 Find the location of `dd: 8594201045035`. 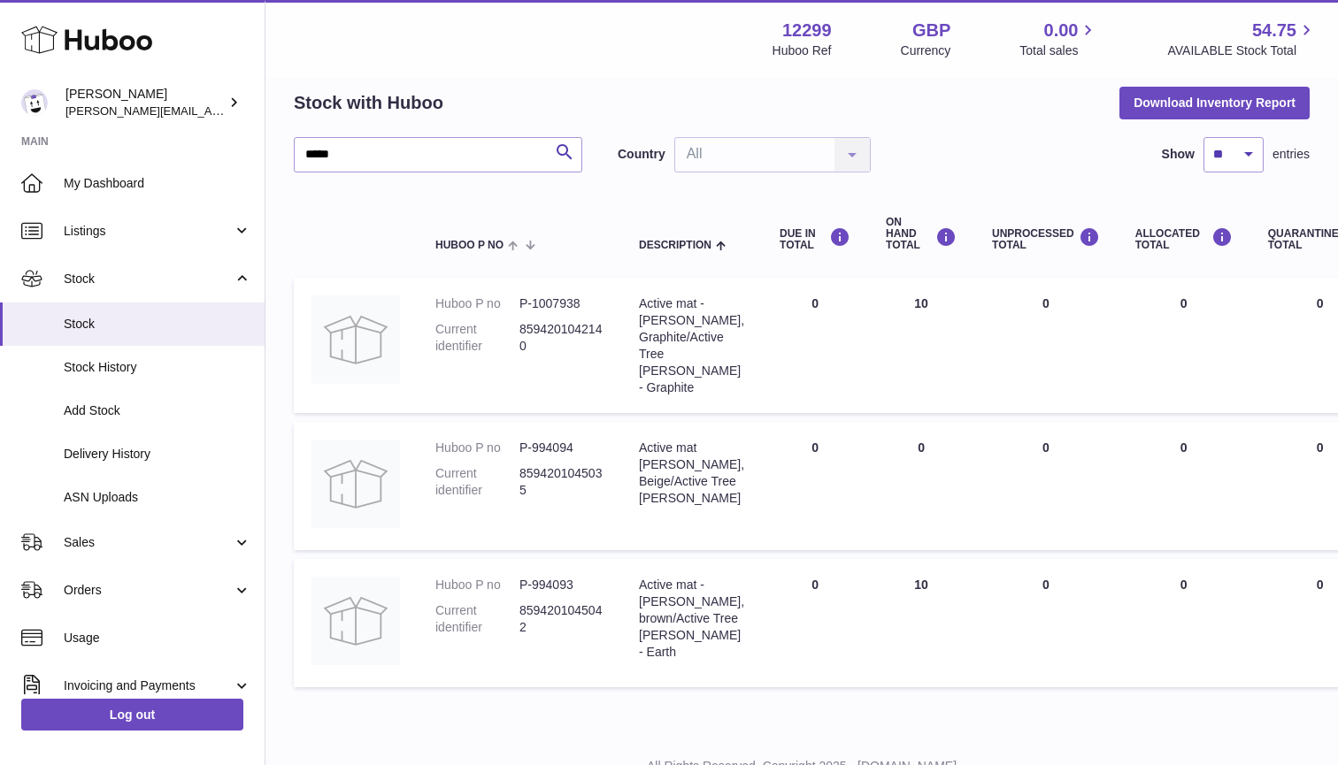

dd: 8594201045035 is located at coordinates (561, 482).